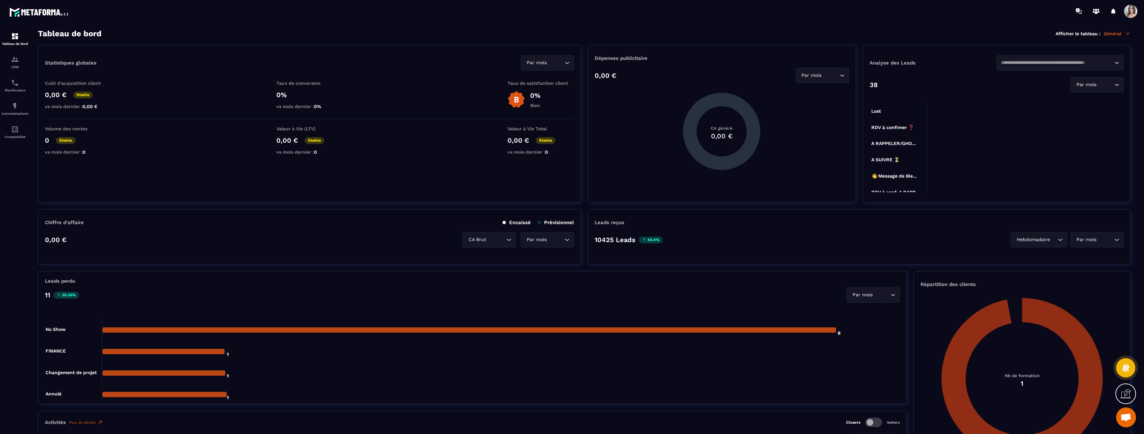  I want to click on a: Plus de détails, so click(86, 422).